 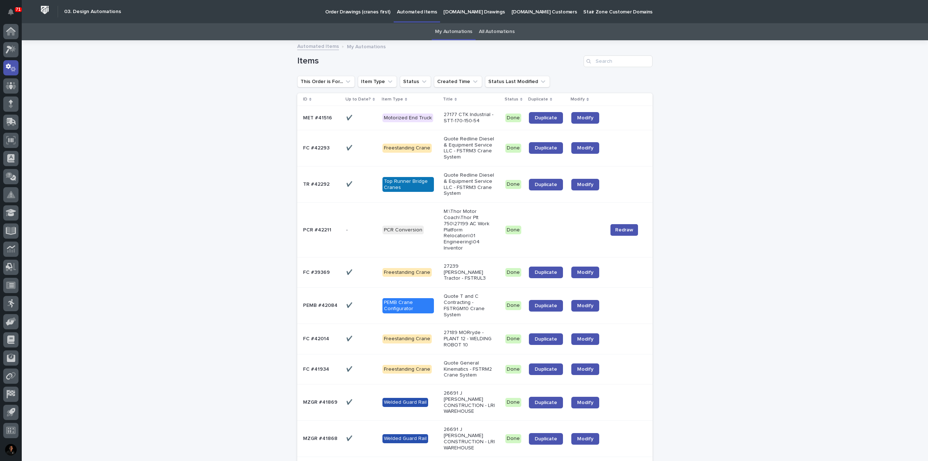 What do you see at coordinates (439, 61) in the screenshot?
I see `h1: Items` at bounding box center [439, 61].